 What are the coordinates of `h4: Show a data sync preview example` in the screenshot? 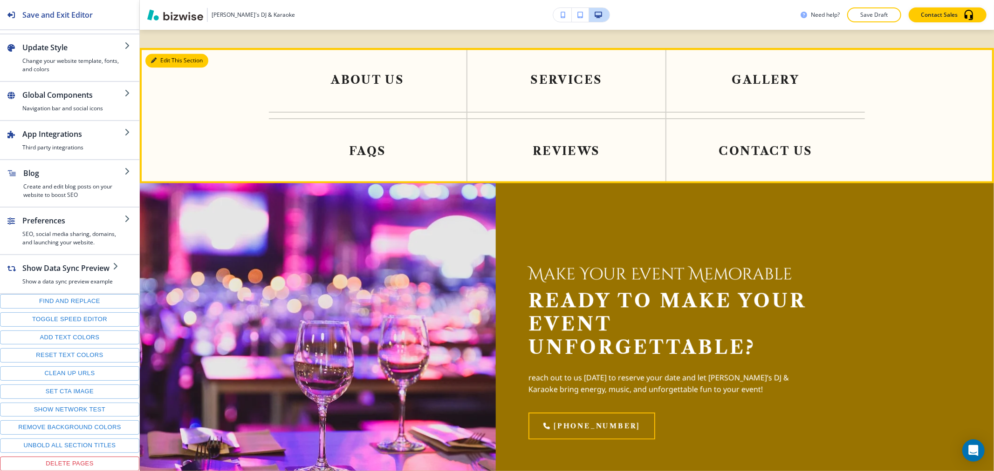 It's located at (68, 282).